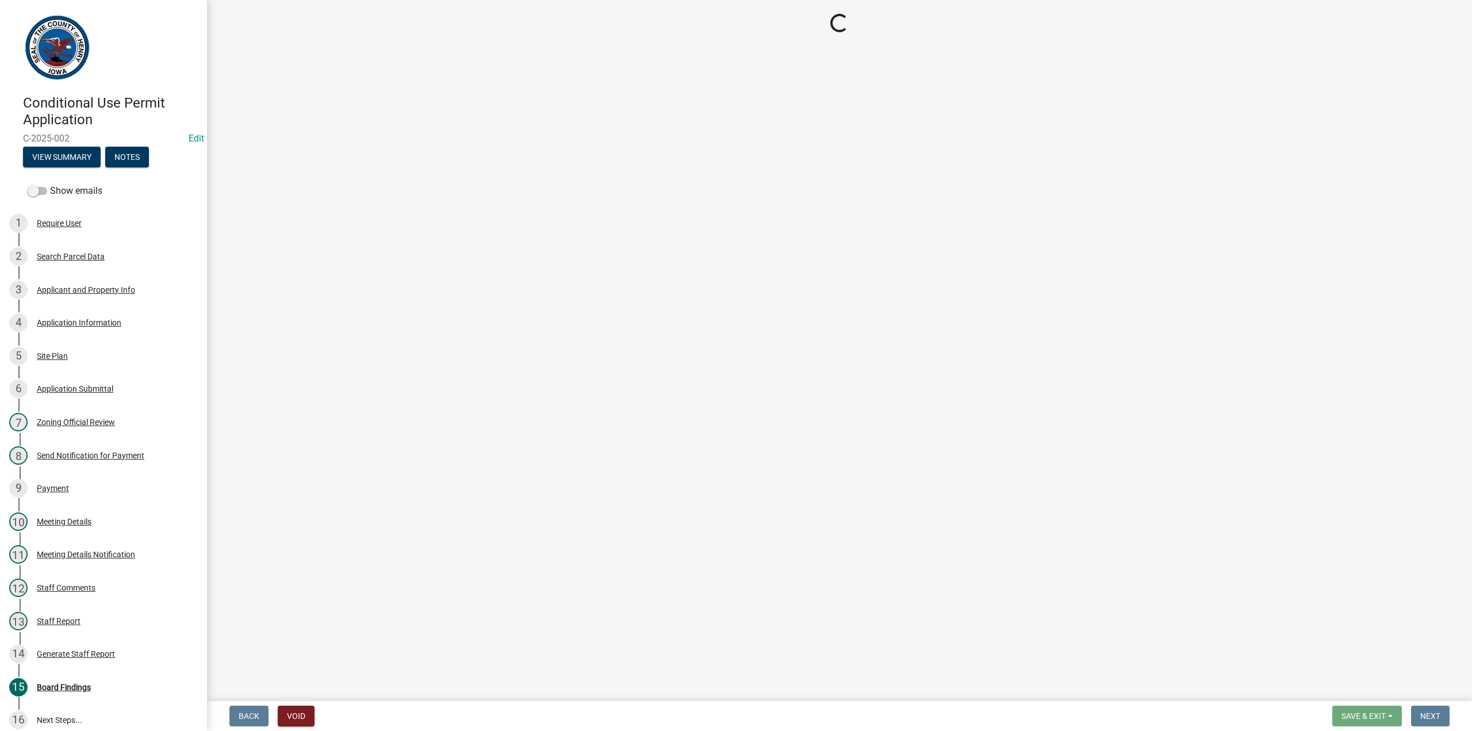  I want to click on div: Application Information, so click(79, 323).